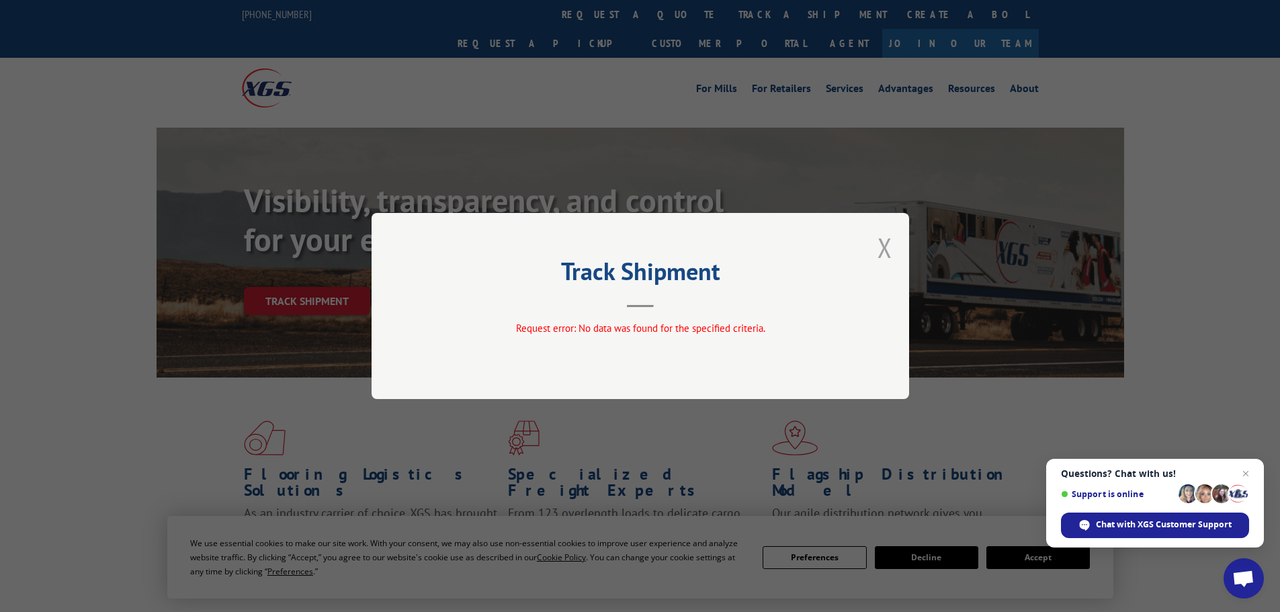 The width and height of the screenshot is (1280, 612). I want to click on span: Close chat, so click(1245, 474).